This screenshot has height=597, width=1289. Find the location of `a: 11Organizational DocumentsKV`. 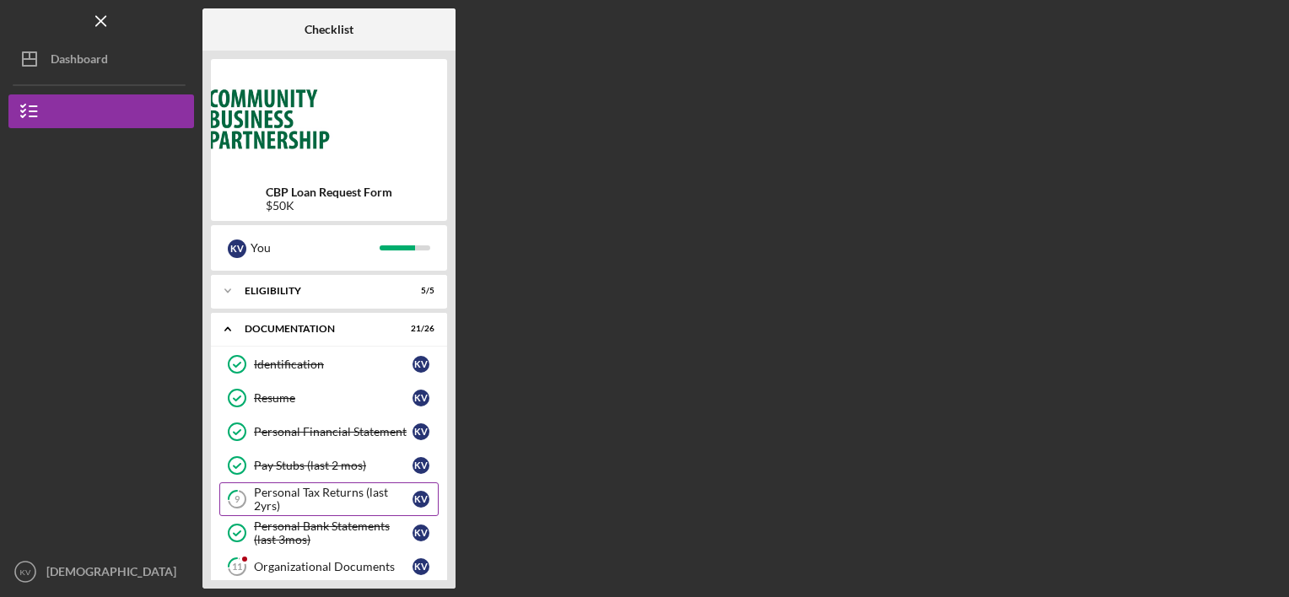

a: 11Organizational DocumentsKV is located at coordinates (329, 567).